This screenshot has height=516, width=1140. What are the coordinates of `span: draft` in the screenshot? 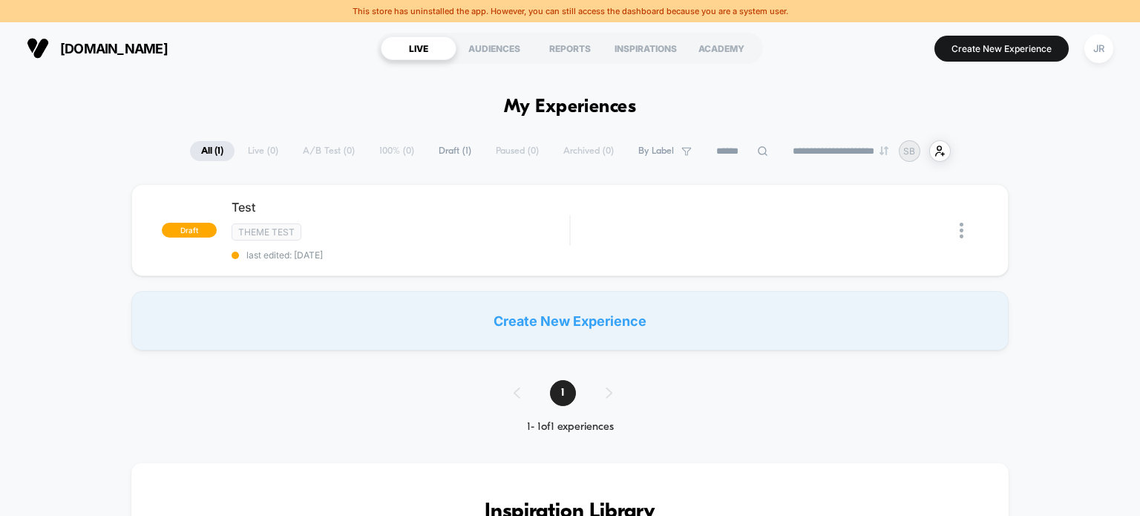 It's located at (189, 230).